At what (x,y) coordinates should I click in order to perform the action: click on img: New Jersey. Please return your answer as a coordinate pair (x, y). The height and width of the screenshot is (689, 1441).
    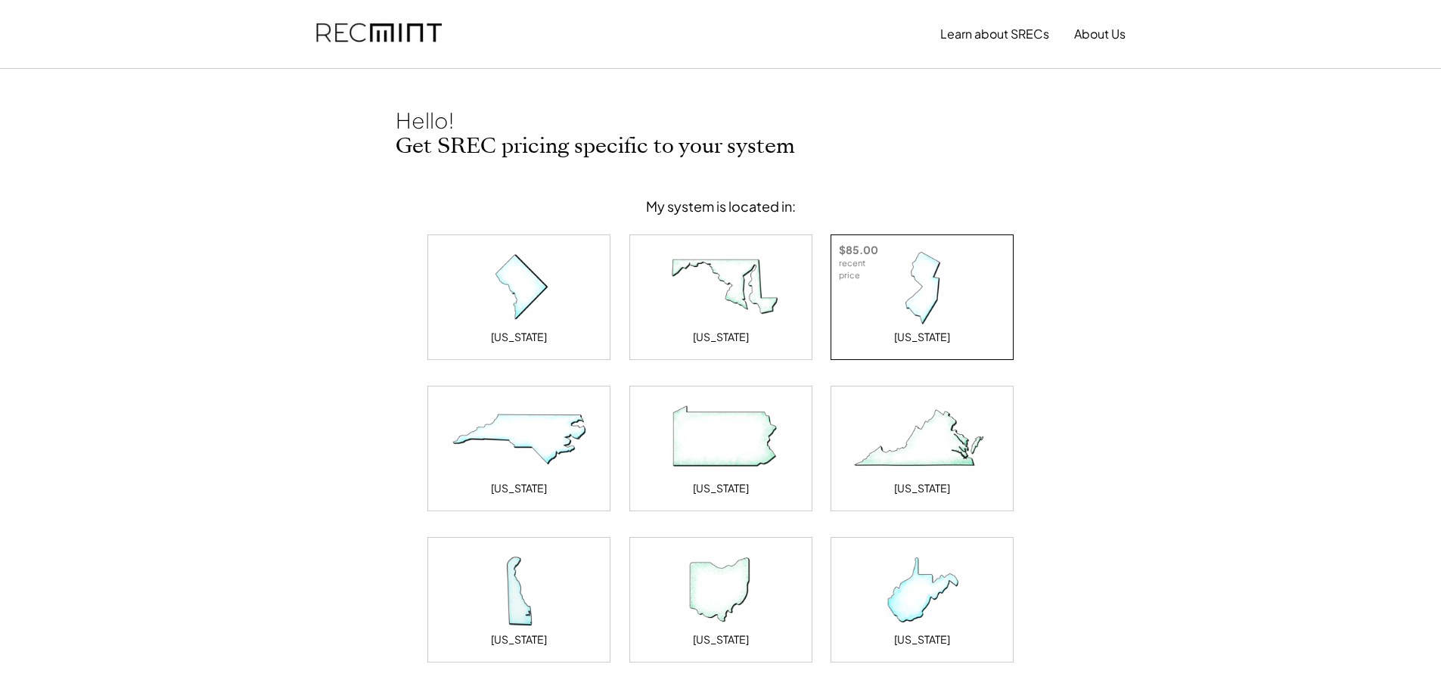
    Looking at the image, I should click on (922, 288).